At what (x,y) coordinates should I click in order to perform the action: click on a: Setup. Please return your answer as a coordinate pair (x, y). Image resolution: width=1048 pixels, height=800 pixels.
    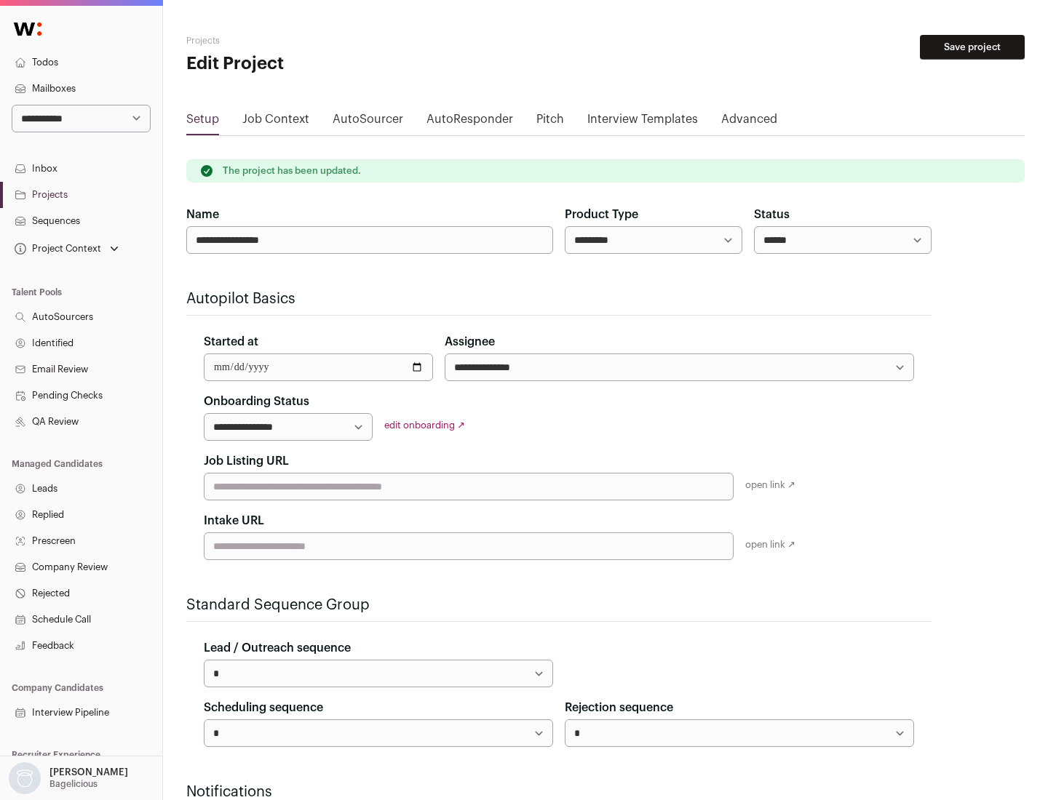
    Looking at the image, I should click on (202, 122).